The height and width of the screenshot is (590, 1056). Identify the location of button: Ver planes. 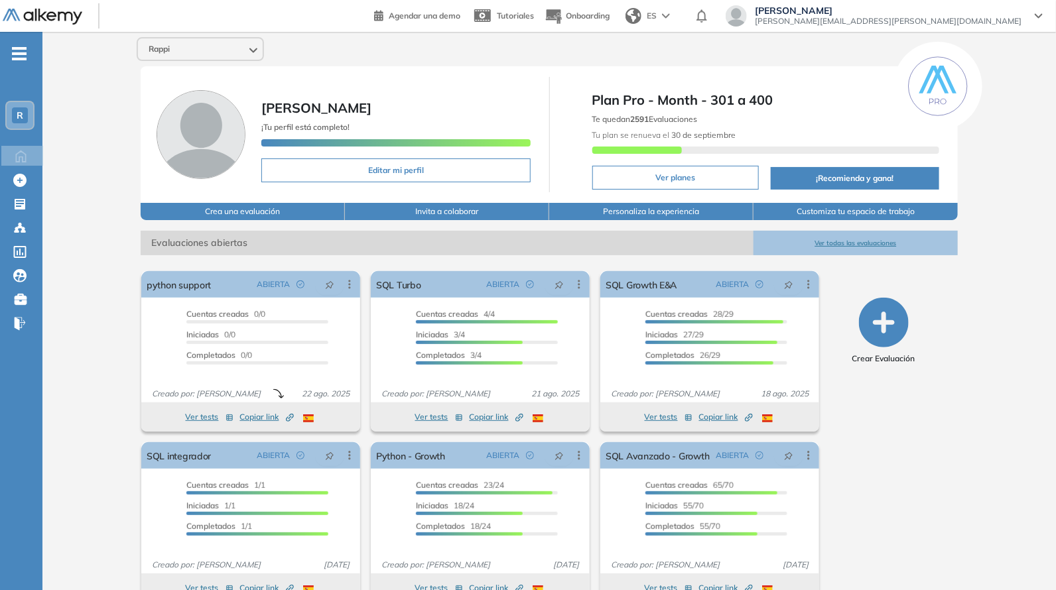
(675, 178).